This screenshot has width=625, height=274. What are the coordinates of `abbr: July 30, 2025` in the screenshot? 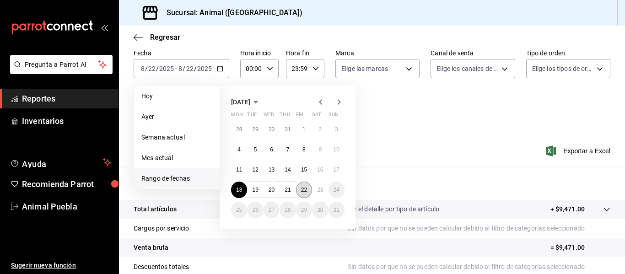 It's located at (271, 130).